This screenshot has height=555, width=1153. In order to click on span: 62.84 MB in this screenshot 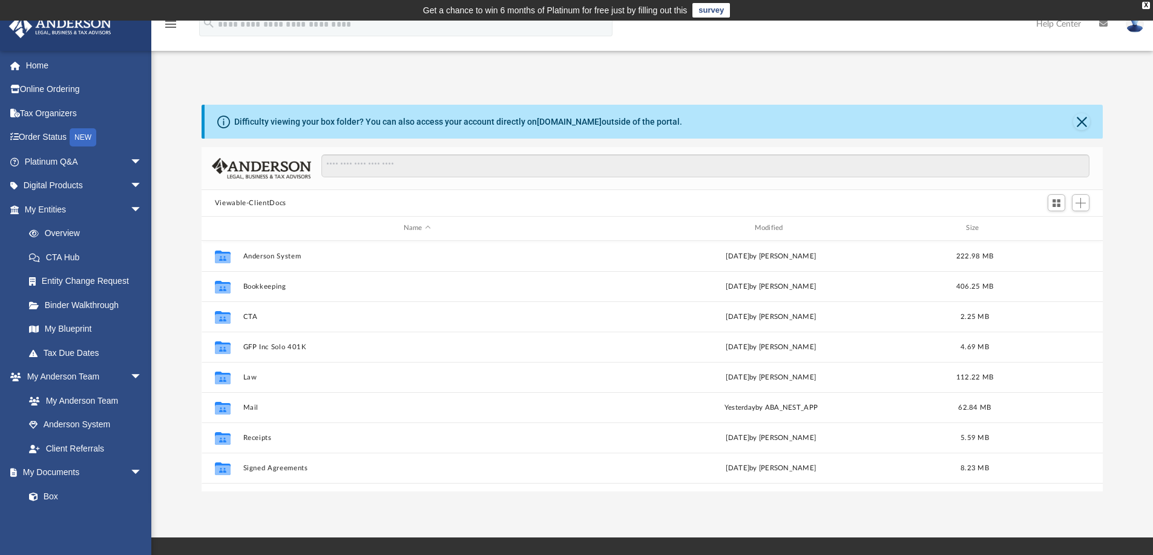, I will do `click(974, 407)`.